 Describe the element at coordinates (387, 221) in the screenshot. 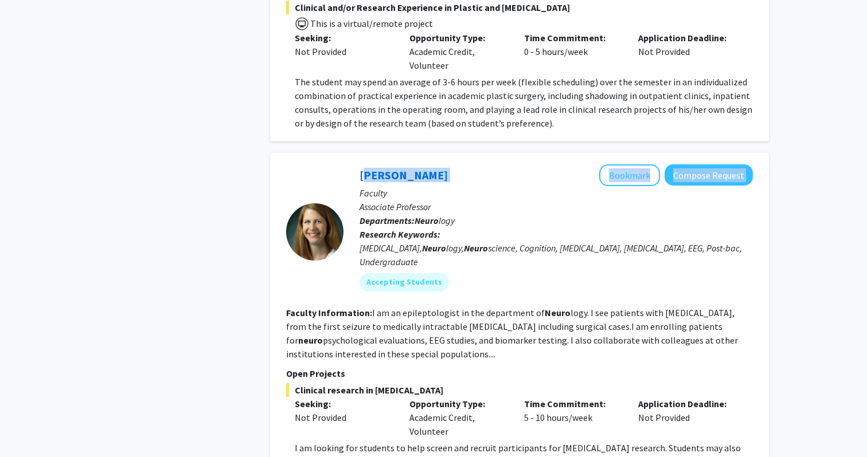

I see `b: Departments:` at that location.